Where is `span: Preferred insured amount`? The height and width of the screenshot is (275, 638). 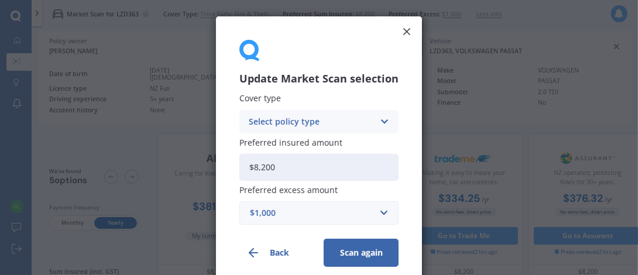 span: Preferred insured amount is located at coordinates (291, 142).